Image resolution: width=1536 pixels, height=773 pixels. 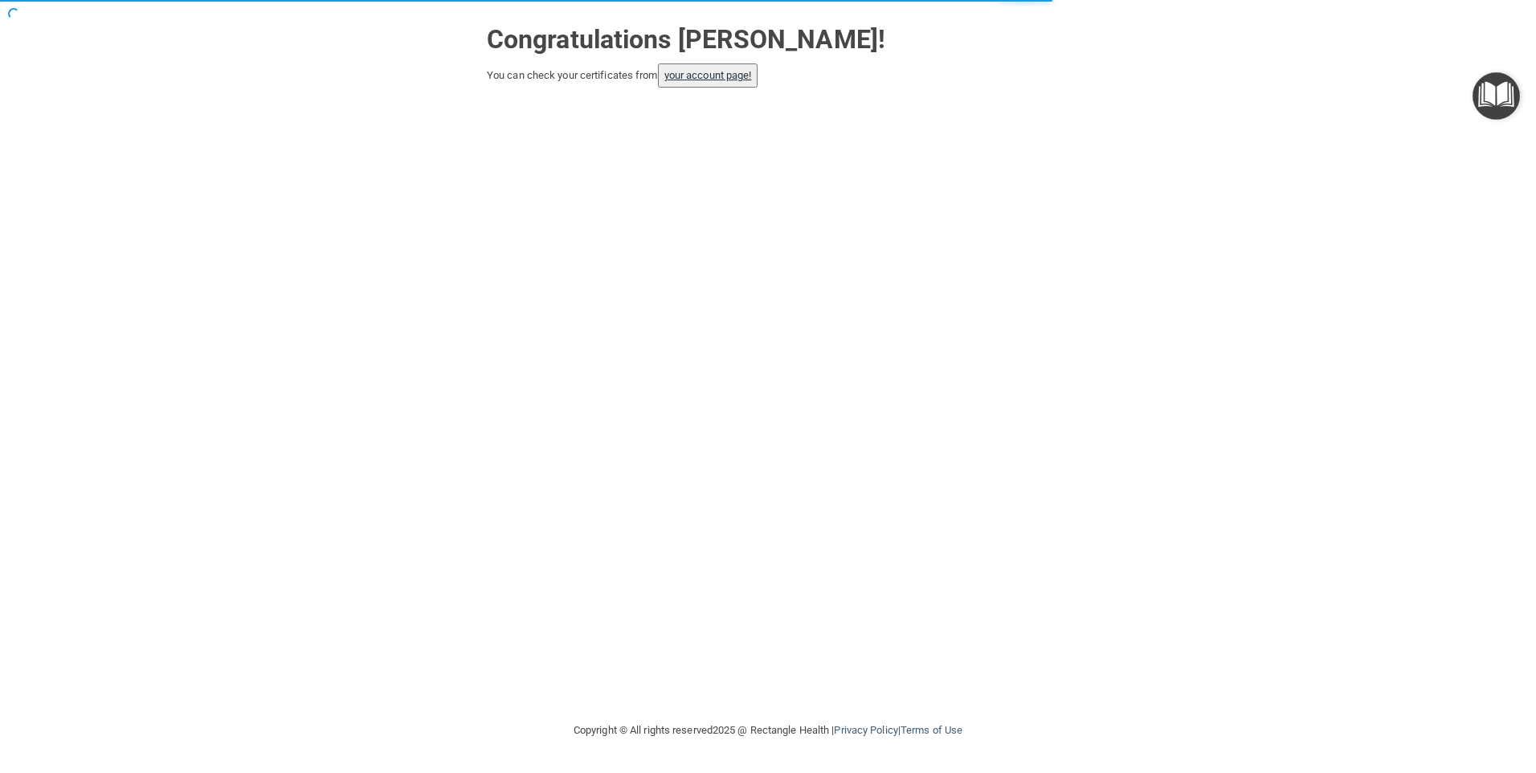 What do you see at coordinates (931, 730) in the screenshot?
I see `a: Terms of Use` at bounding box center [931, 730].